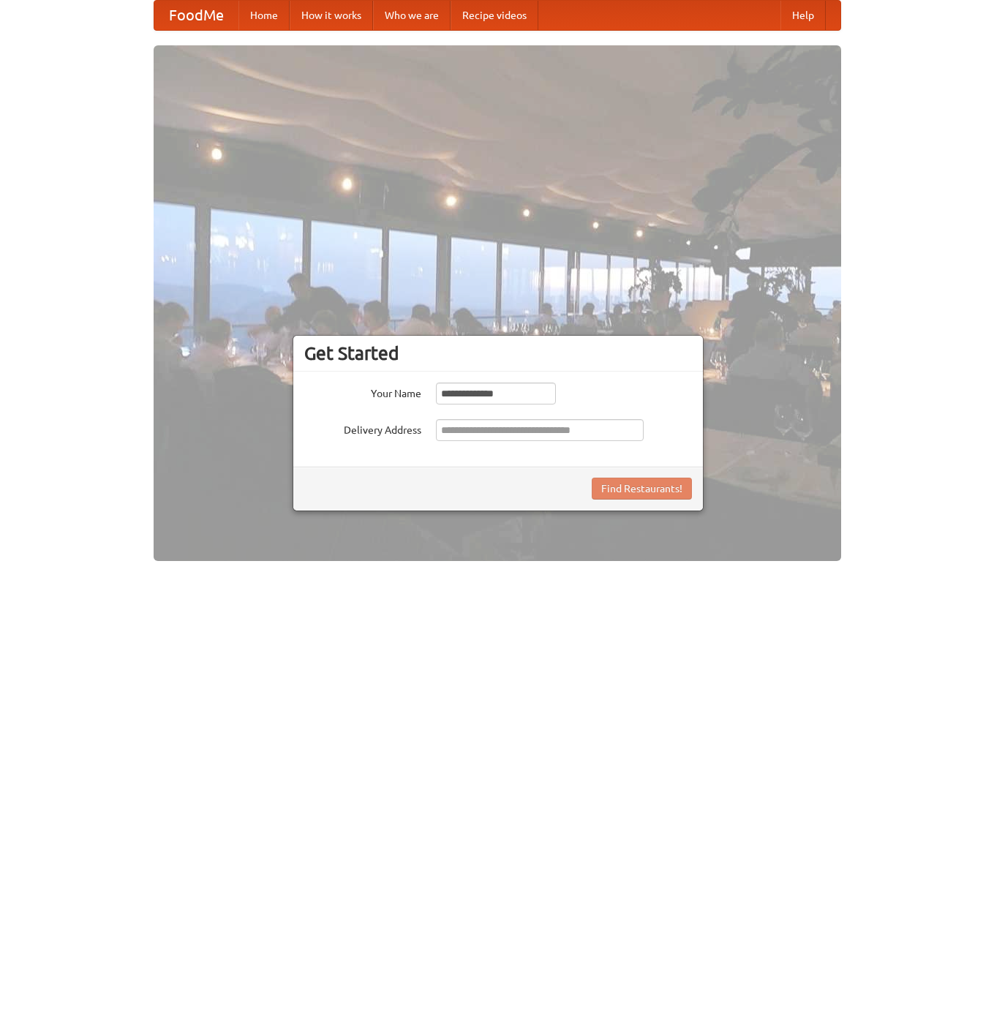 This screenshot has height=1035, width=994. I want to click on a: How it works, so click(331, 15).